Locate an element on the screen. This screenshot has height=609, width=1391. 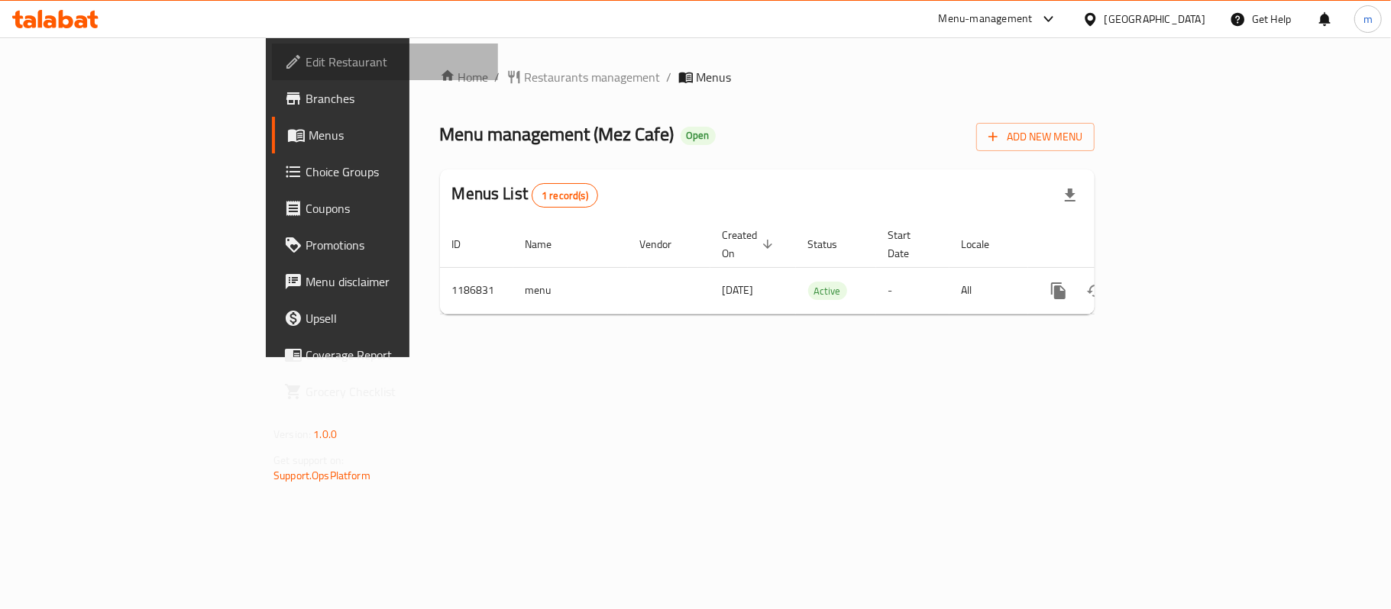
a: Support.OpsPlatform is located at coordinates (321, 476).